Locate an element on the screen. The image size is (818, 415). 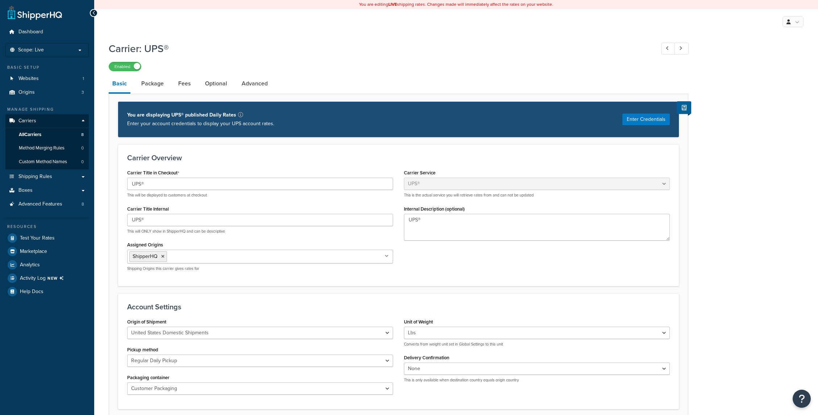
p: Shipping Origins this carrier gives rates for is located at coordinates (260, 269).